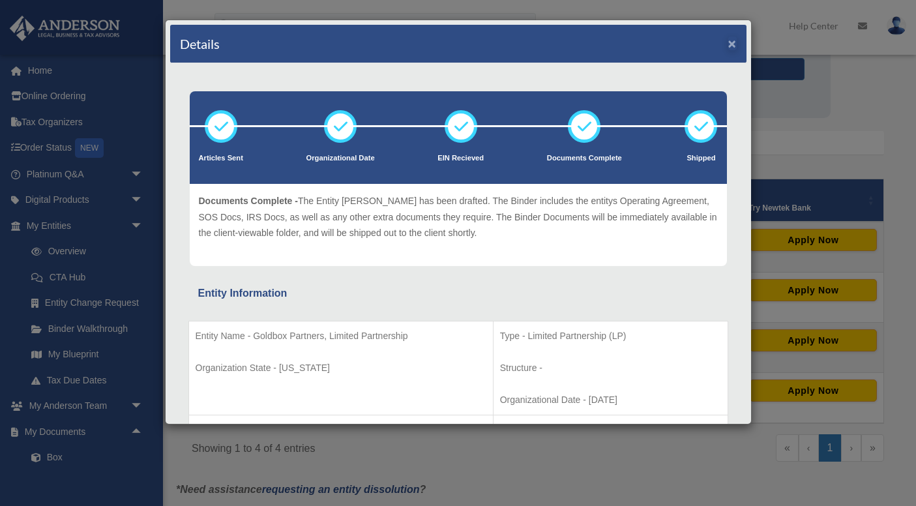 This screenshot has width=916, height=506. Describe the element at coordinates (610, 368) in the screenshot. I see `p: Structure -` at that location.